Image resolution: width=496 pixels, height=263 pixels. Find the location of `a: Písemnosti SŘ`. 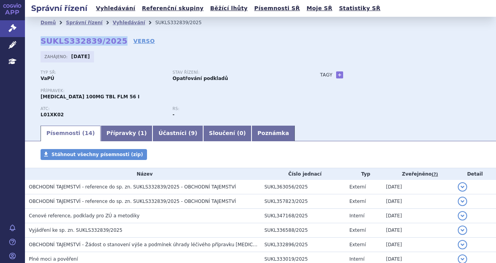

a: Písemnosti SŘ is located at coordinates (277, 8).